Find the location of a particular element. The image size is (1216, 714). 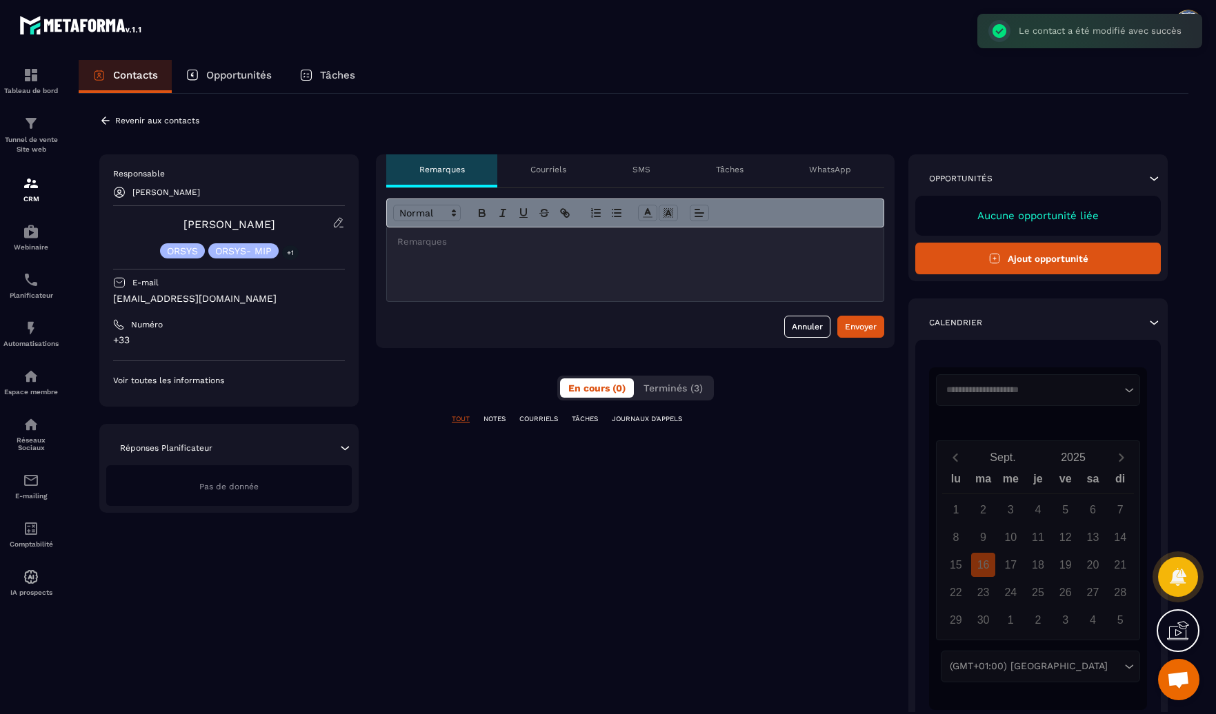

p: +1 is located at coordinates (290, 252).